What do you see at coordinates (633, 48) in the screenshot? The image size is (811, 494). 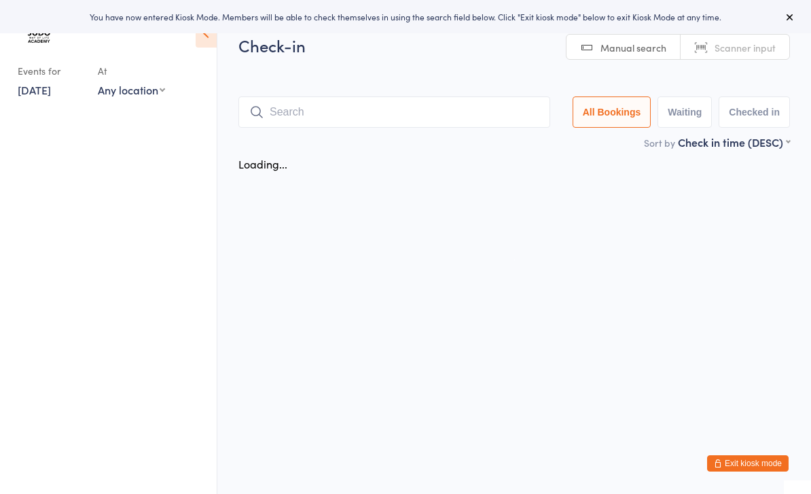 I see `span: Manual search` at bounding box center [633, 48].